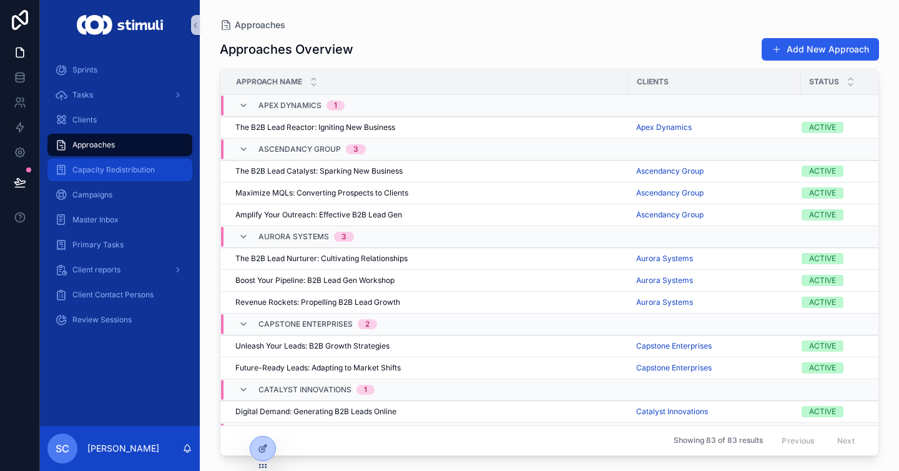  Describe the element at coordinates (119, 25) in the screenshot. I see `img: App logo` at that location.